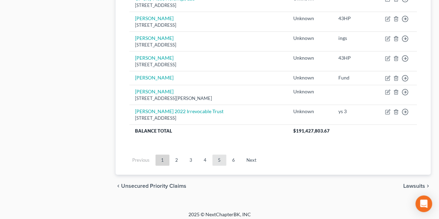 Image resolution: width=439 pixels, height=219 pixels. I want to click on span: Unsecured Priority Claims, so click(154, 186).